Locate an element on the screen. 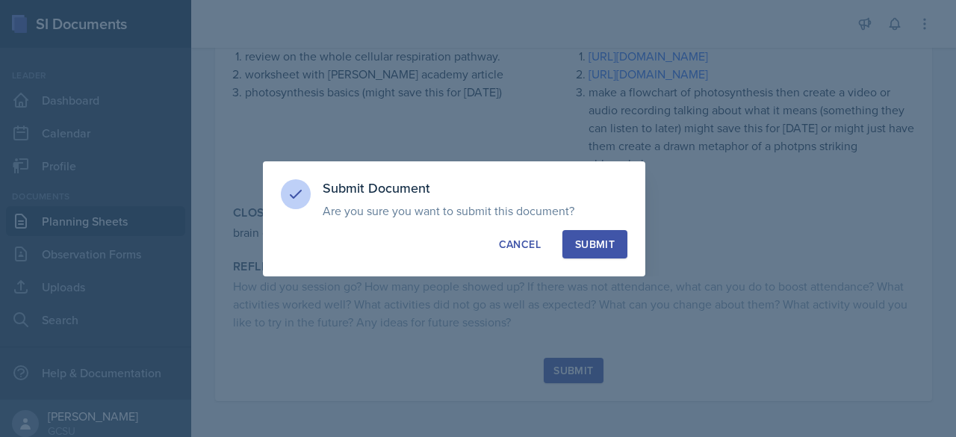 Image resolution: width=956 pixels, height=437 pixels. p: Are you sure you want to submit this document? is located at coordinates (475, 211).